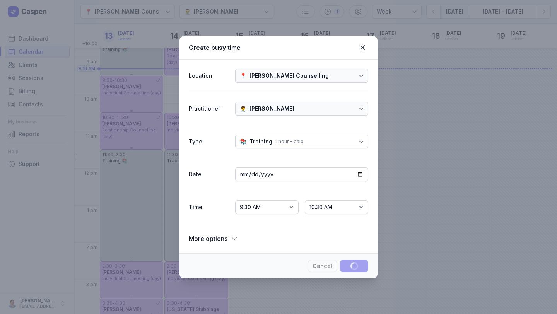  What do you see at coordinates (209, 207) in the screenshot?
I see `div: Time` at bounding box center [209, 207].